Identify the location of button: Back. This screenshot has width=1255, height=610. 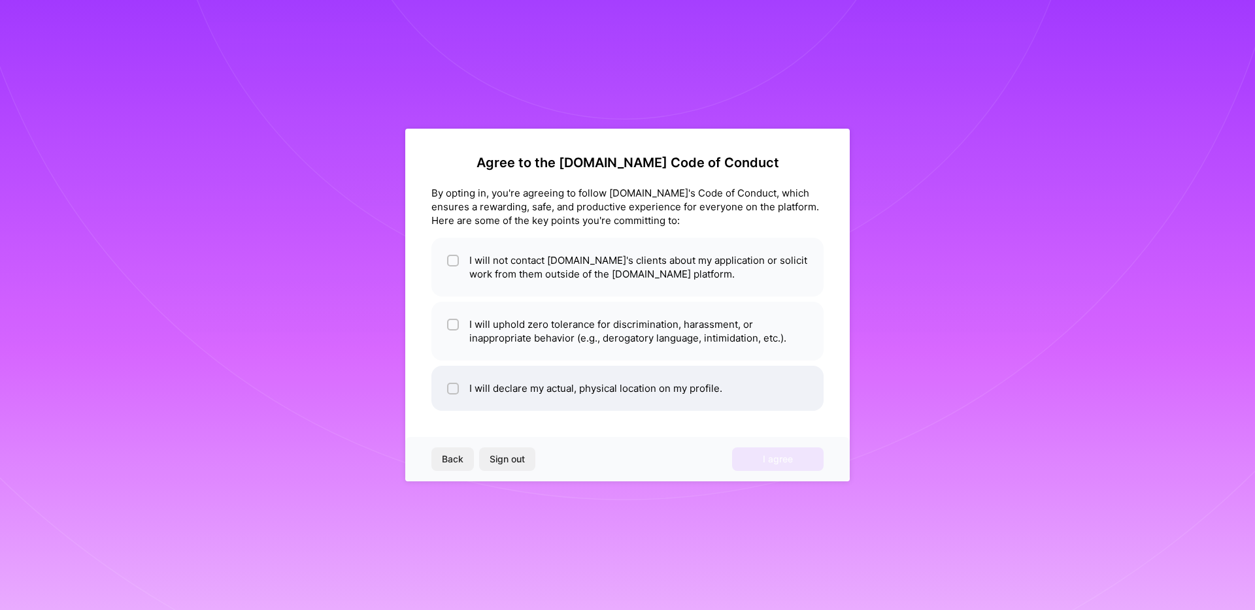
(452, 459).